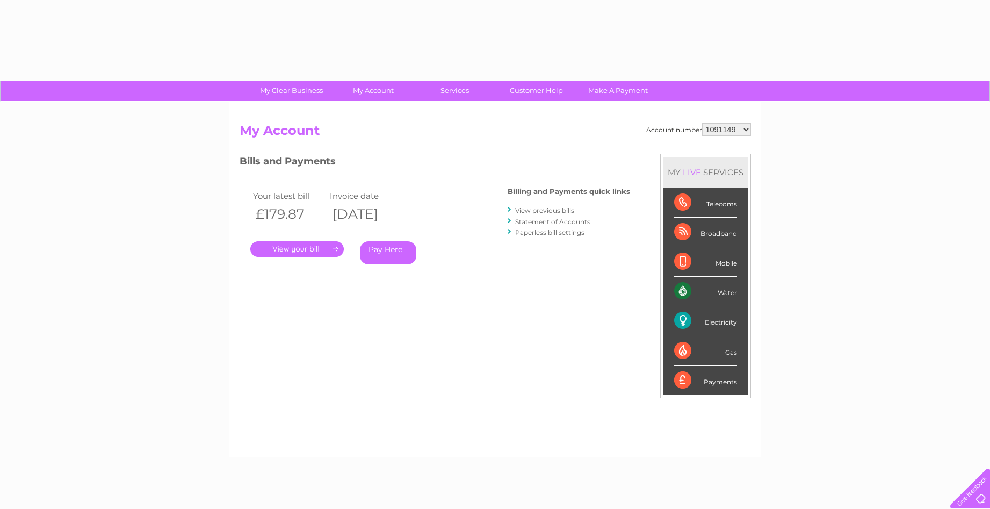  I want to click on div: Broadband, so click(705, 232).